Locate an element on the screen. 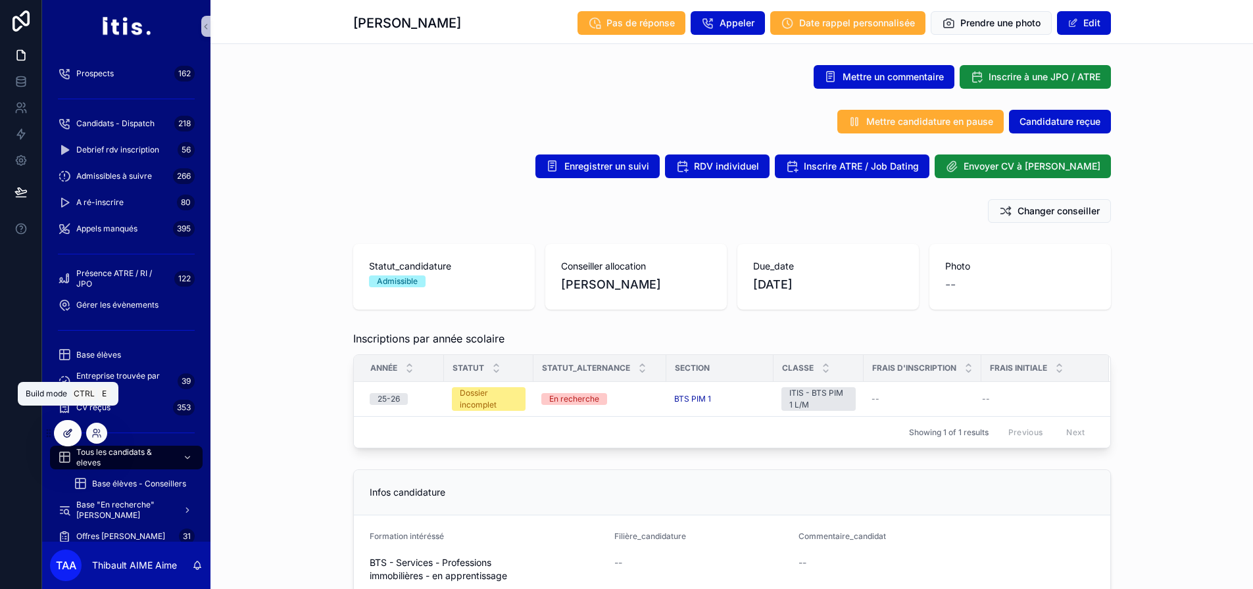  span: Due_date is located at coordinates (828, 266).